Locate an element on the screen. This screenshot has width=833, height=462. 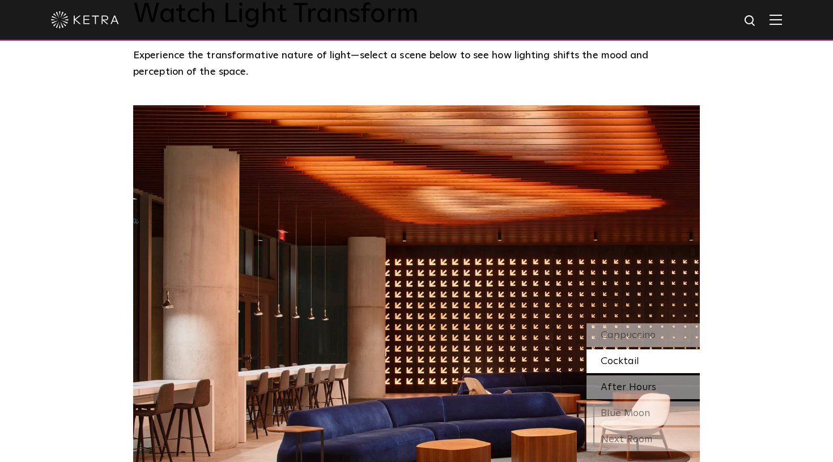
img: search icon is located at coordinates (750, 21).